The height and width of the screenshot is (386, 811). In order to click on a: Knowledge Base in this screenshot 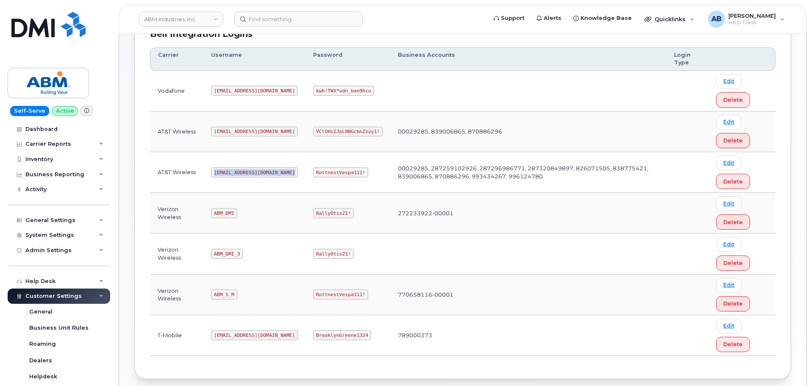, I will do `click(602, 18)`.